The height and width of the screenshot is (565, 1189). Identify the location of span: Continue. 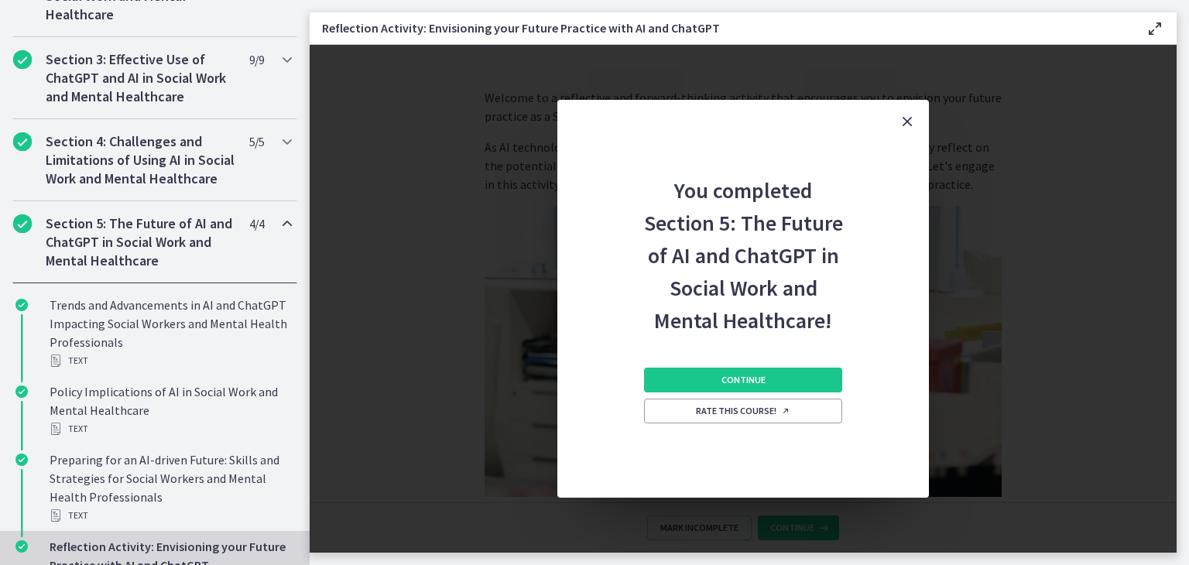
(743, 380).